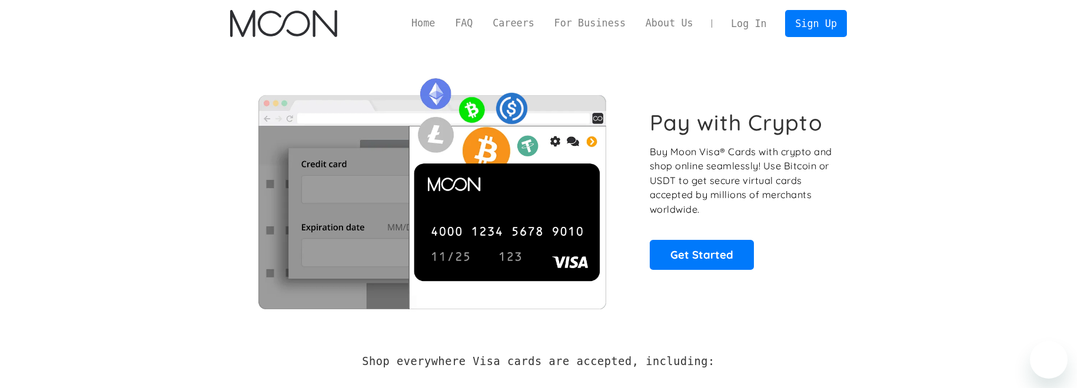 This screenshot has width=1077, height=388. What do you see at coordinates (513, 23) in the screenshot?
I see `a: Careers` at bounding box center [513, 23].